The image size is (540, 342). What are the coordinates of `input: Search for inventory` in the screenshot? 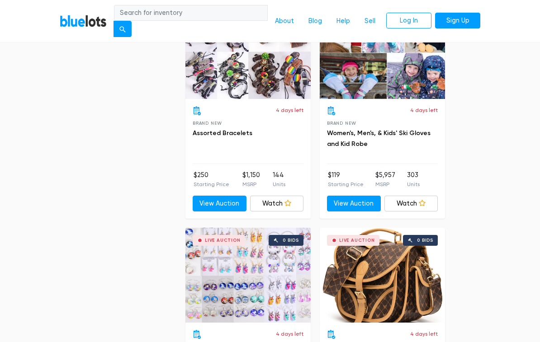 It's located at (191, 13).